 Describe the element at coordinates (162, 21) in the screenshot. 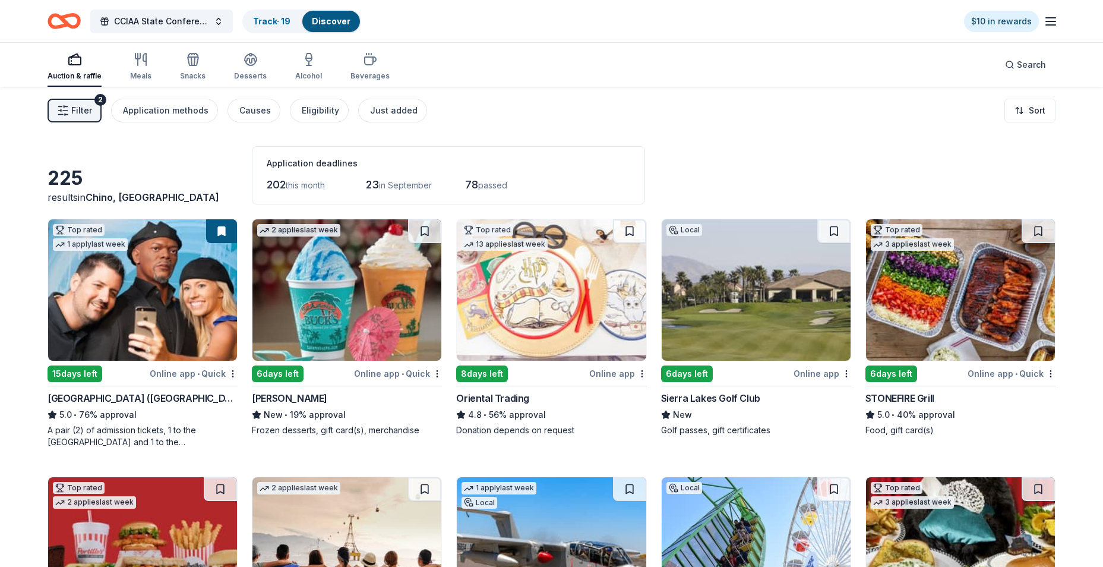

I see `span: CCIAA State Conference 2025` at that location.